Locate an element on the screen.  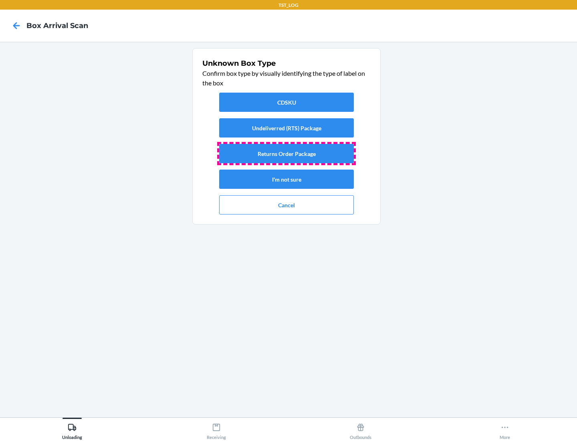
button: Outbounds is located at coordinates (360, 428).